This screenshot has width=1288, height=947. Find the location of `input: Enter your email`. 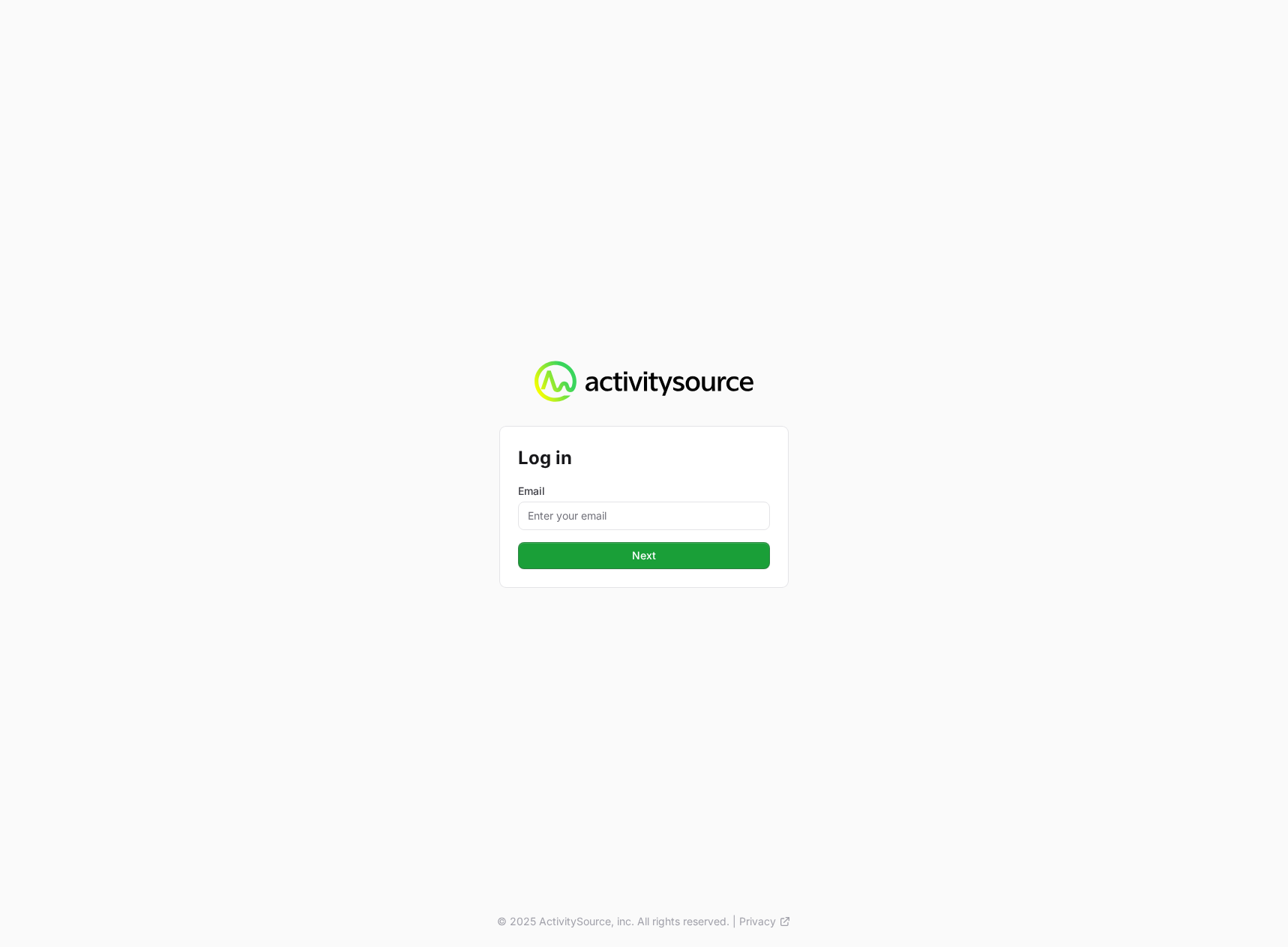

input: Enter your email is located at coordinates (644, 516).